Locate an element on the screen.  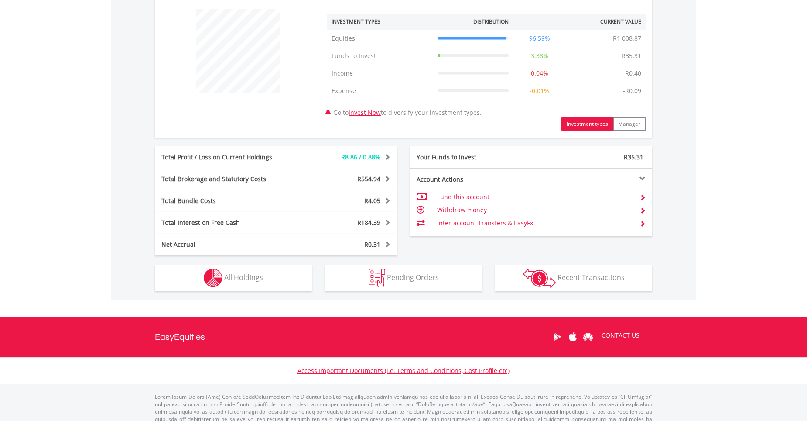
a: CONTACT US is located at coordinates (620, 335).